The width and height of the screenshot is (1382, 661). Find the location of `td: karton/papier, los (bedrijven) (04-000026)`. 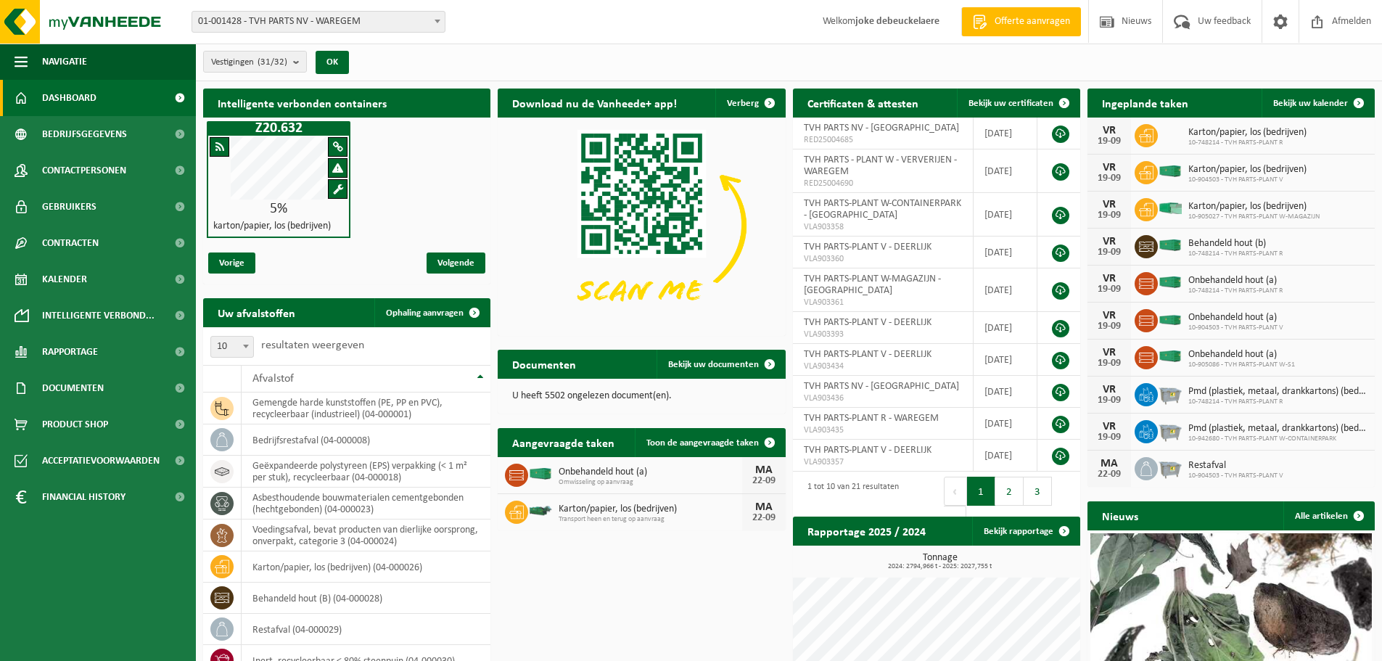

td: karton/papier, los (bedrijven) (04-000026) is located at coordinates (366, 567).